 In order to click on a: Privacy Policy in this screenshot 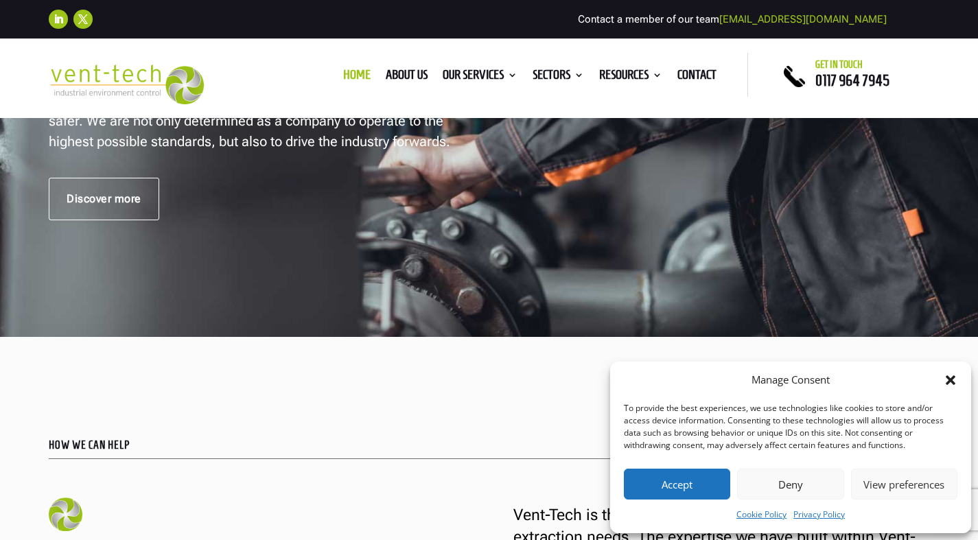, I will do `click(819, 515)`.